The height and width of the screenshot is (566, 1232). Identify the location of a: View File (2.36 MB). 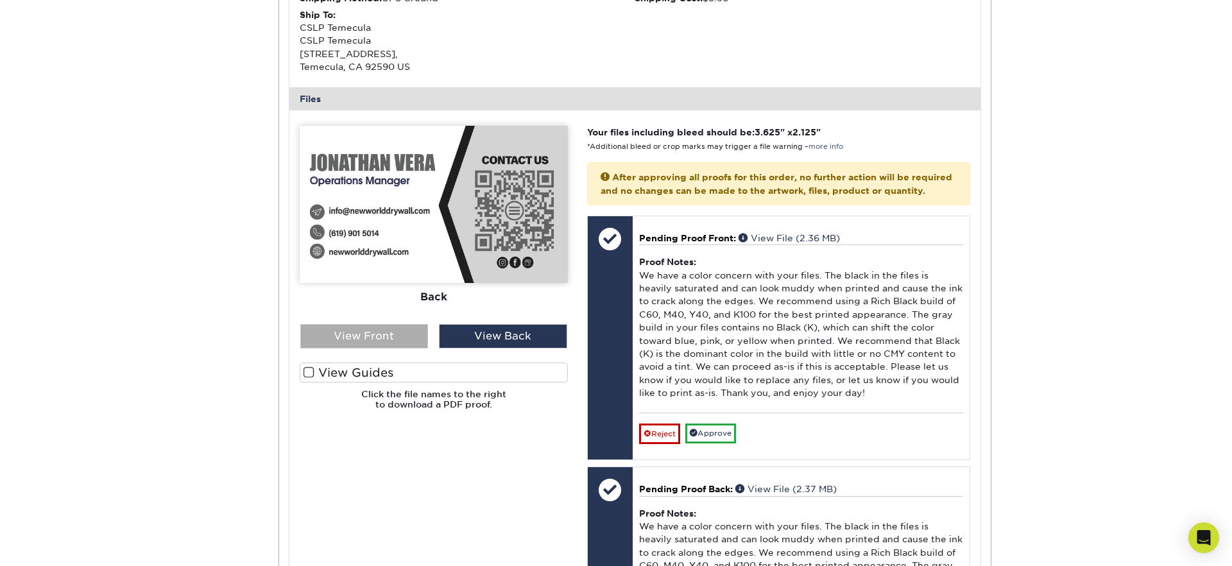
(790, 238).